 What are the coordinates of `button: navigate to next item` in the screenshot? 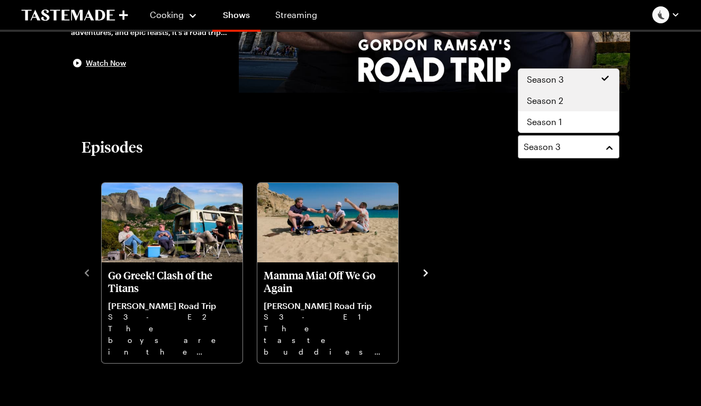 It's located at (426, 272).